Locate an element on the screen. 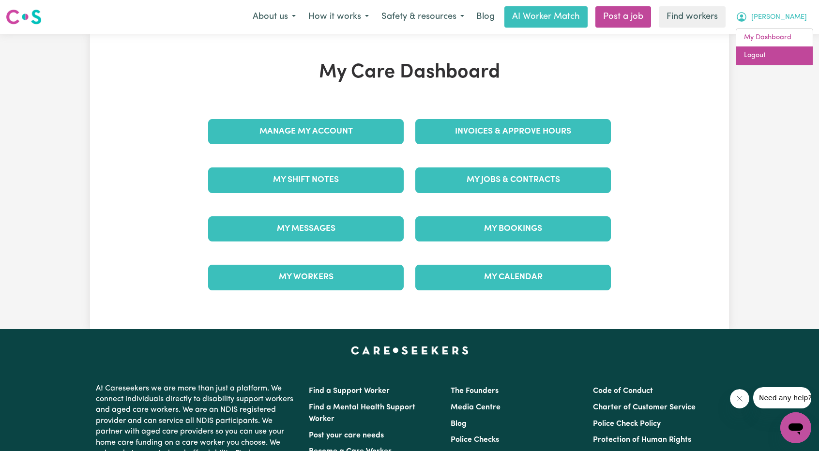  a: The Founders is located at coordinates (475, 391).